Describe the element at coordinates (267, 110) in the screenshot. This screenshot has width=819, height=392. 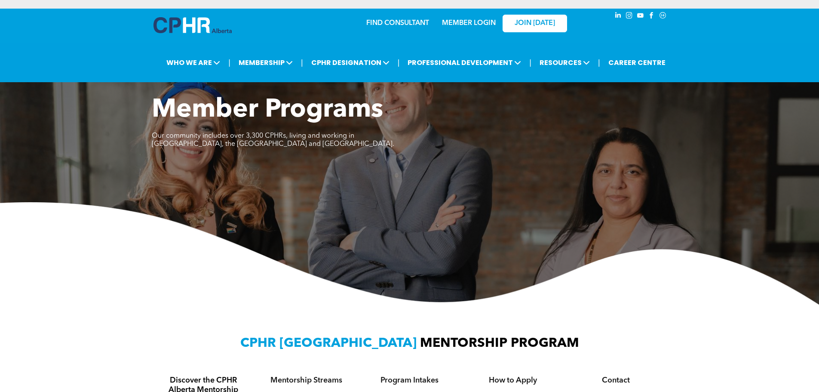
I see `span: Member Programs` at that location.